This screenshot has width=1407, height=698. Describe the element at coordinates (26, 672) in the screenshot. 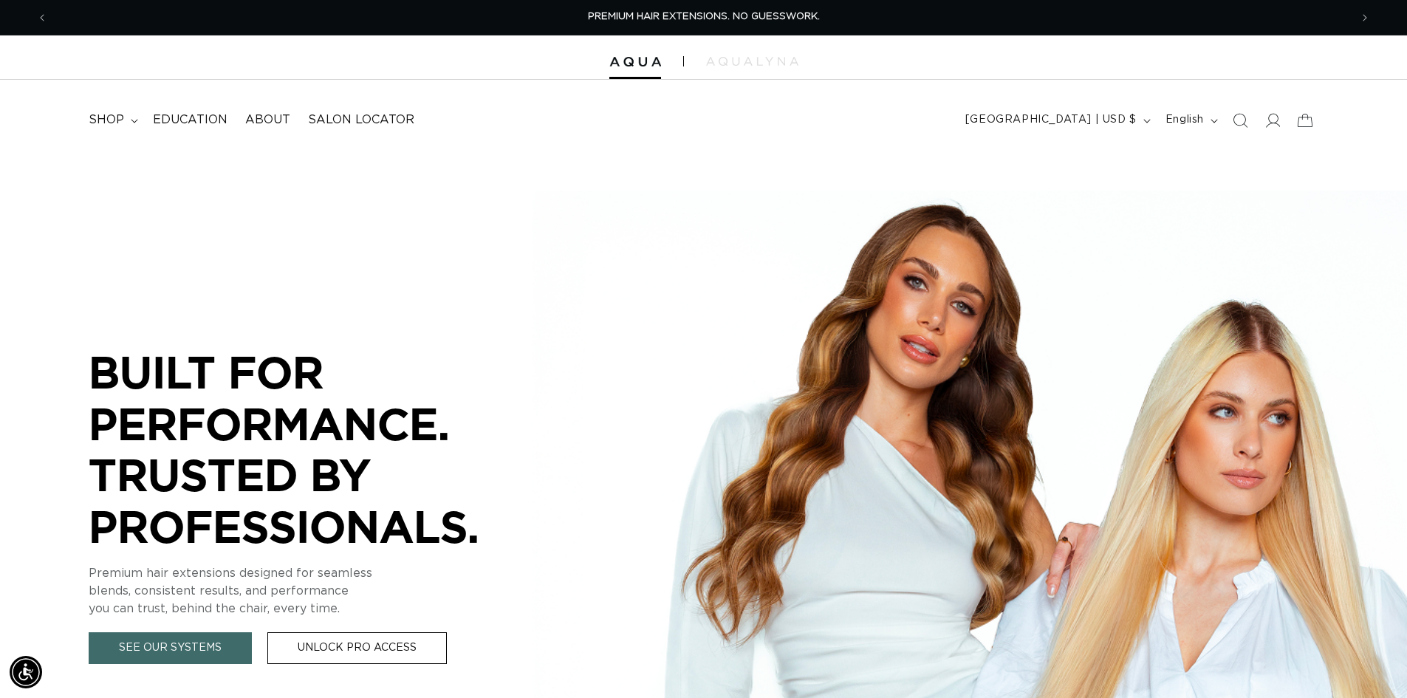

I see `div: Accessibility Menu` at that location.